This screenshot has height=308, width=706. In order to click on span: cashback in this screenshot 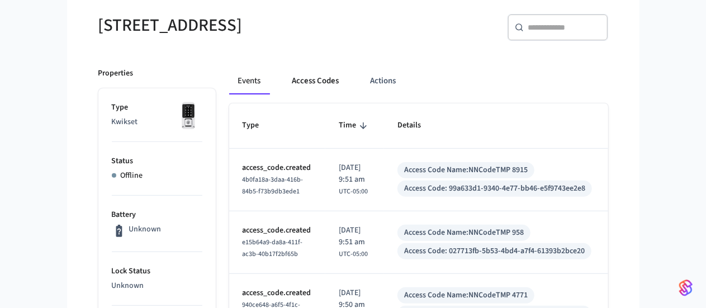, I will do `click(119, 74)`.